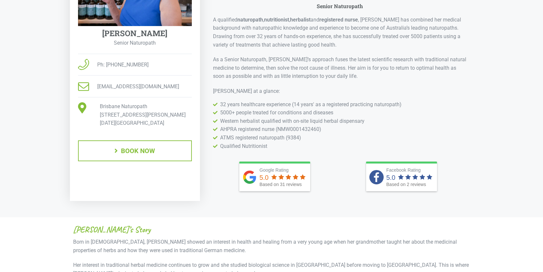 The height and width of the screenshot is (272, 543). What do you see at coordinates (135, 151) in the screenshot?
I see `a: BOOK NOW` at bounding box center [135, 151].